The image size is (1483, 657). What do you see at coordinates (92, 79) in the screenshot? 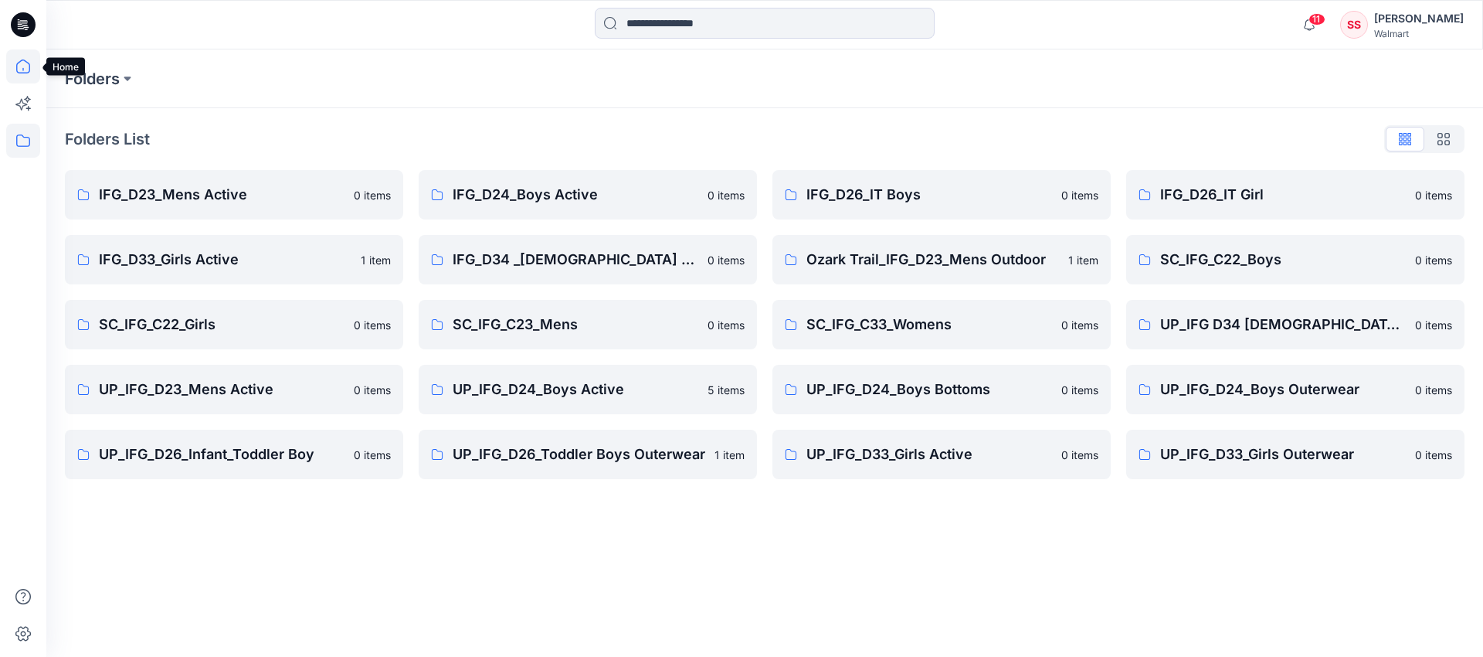
I see `p: Folders` at bounding box center [92, 79].